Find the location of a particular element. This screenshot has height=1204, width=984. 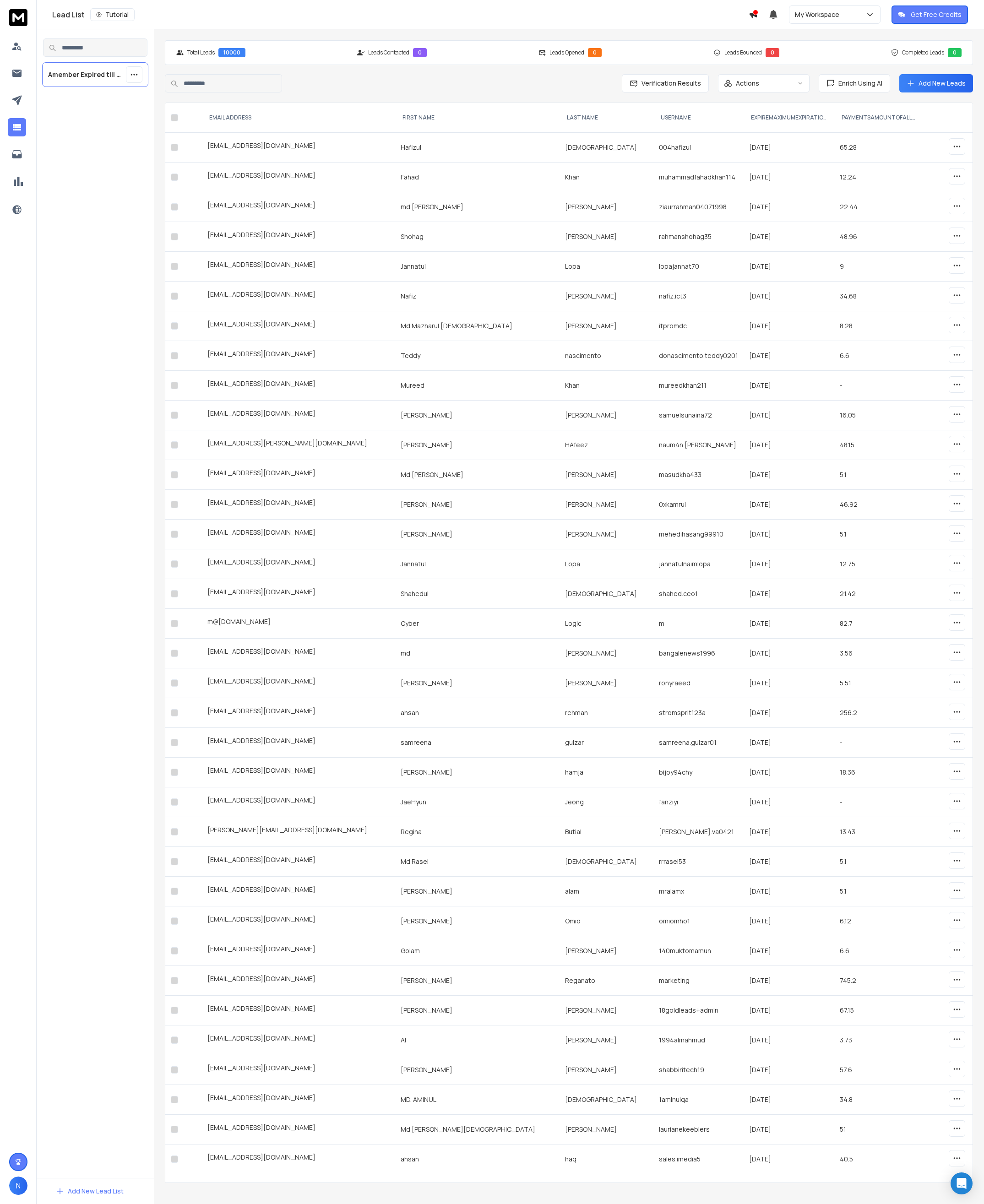

td: 3.73 is located at coordinates (880, 1040).